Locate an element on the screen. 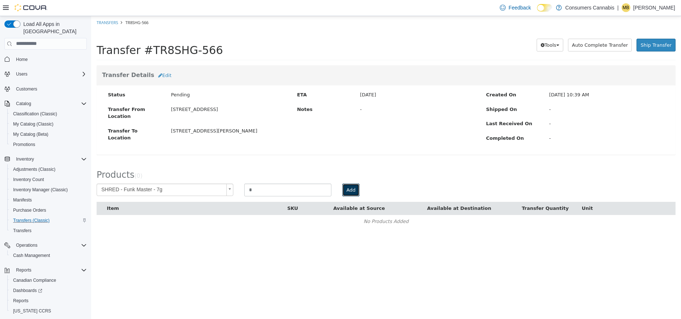 This screenshot has height=319, width=681. a: My Catalog (Classic) is located at coordinates (33, 124).